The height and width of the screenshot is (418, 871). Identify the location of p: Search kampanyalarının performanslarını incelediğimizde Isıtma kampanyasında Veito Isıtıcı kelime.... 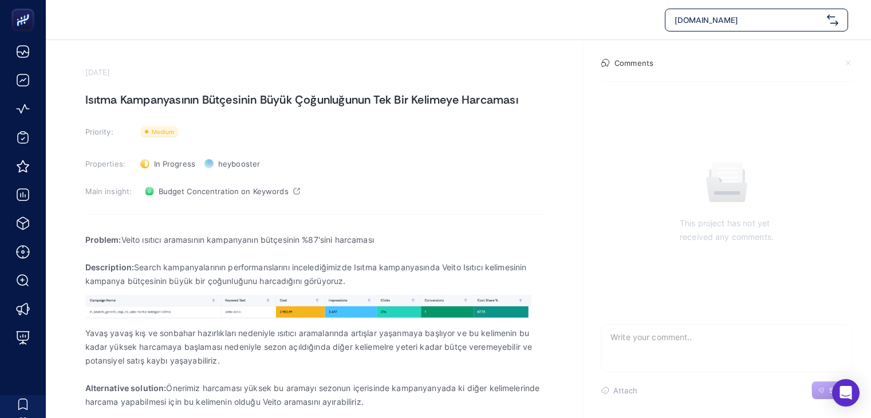
(314, 274).